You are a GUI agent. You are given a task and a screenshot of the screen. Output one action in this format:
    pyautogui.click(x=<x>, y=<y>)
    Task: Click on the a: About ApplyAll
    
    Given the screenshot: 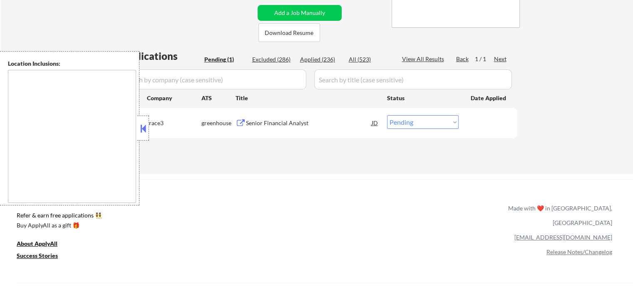 What is the action you would take?
    pyautogui.click(x=43, y=245)
    